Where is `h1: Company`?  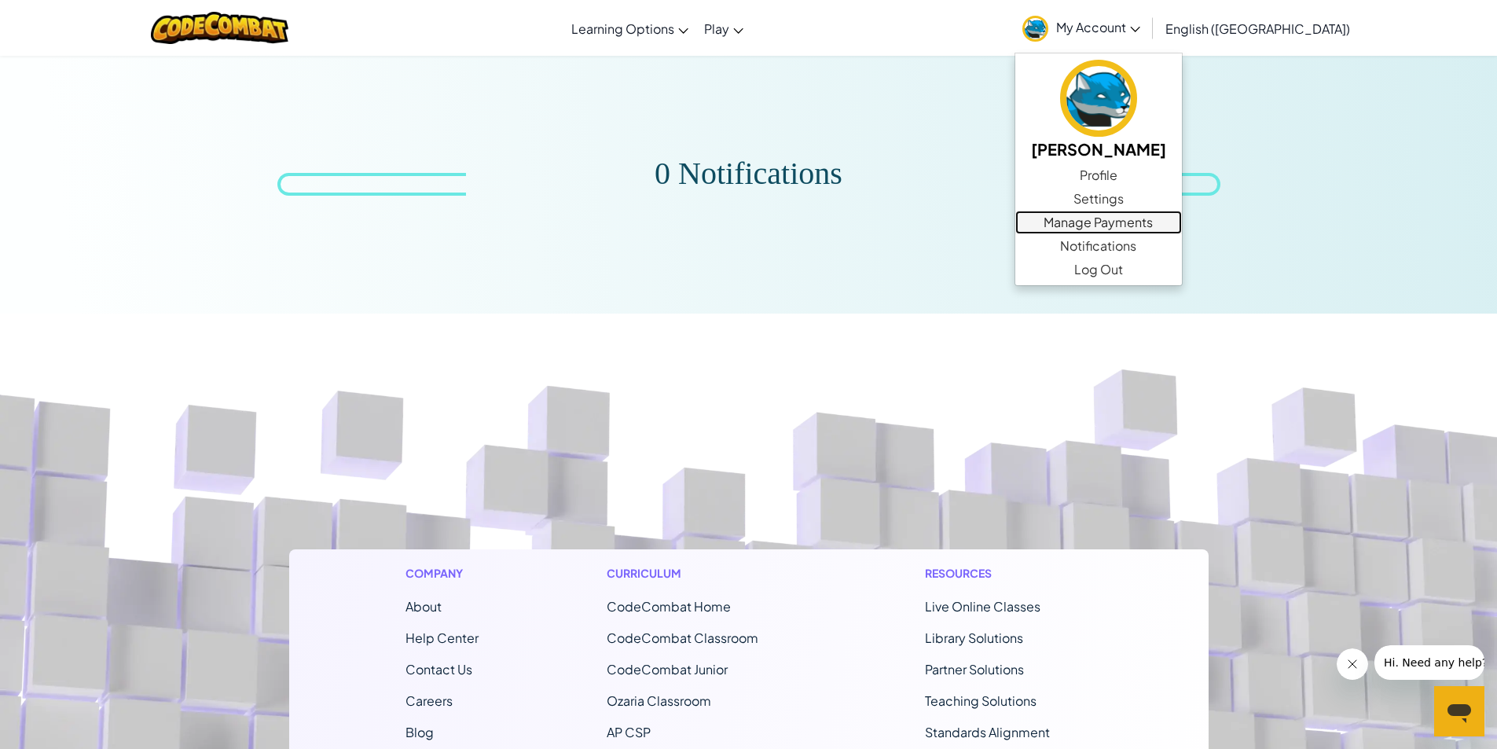 h1: Company is located at coordinates (442, 573).